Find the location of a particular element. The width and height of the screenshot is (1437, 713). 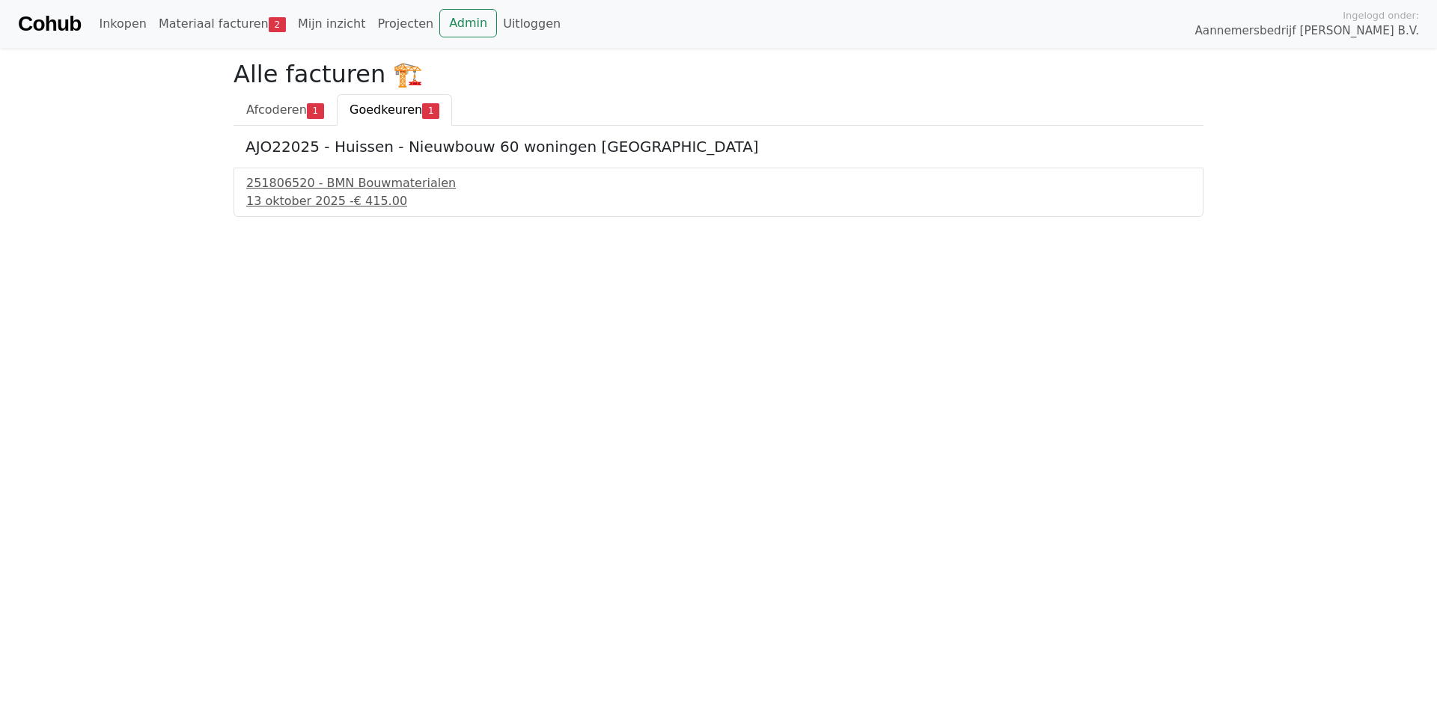

a: Inkopen is located at coordinates (122, 24).